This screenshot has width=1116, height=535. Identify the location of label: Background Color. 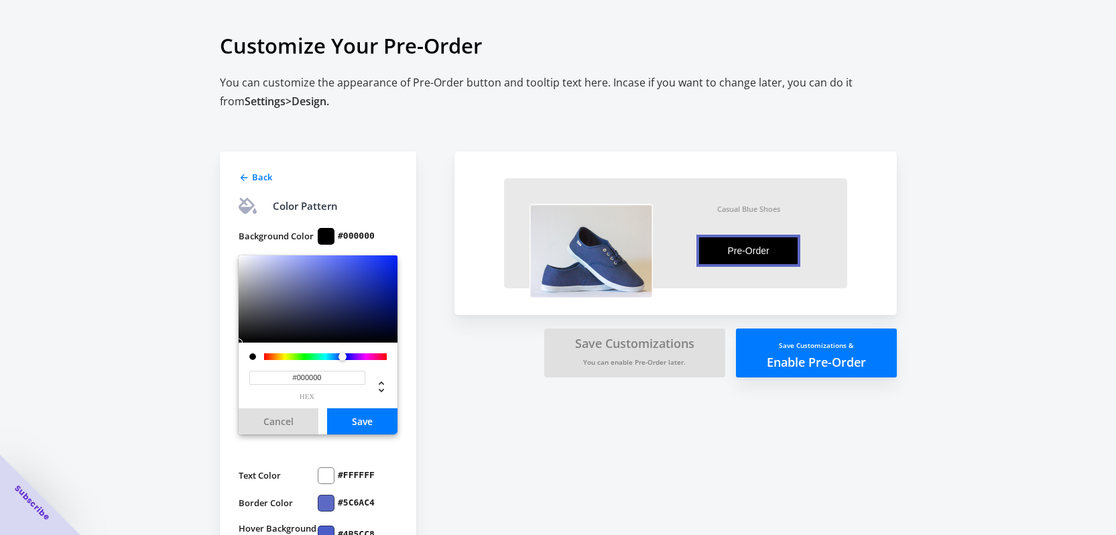
(278, 236).